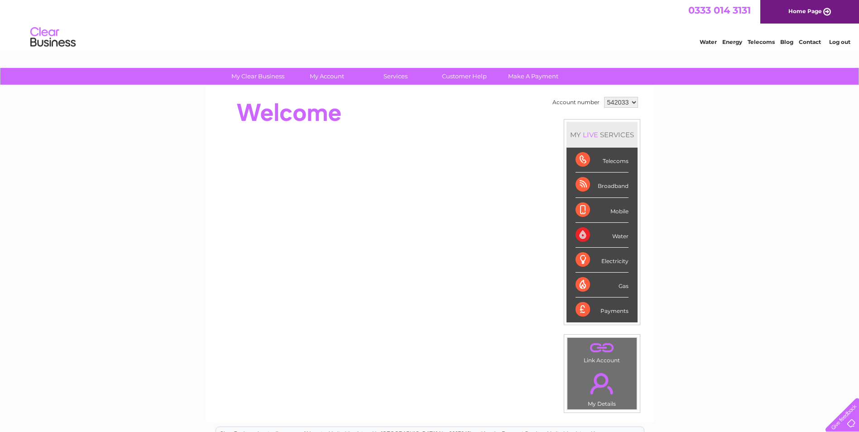  Describe the element at coordinates (591, 135) in the screenshot. I see `div: LIVE` at that location.